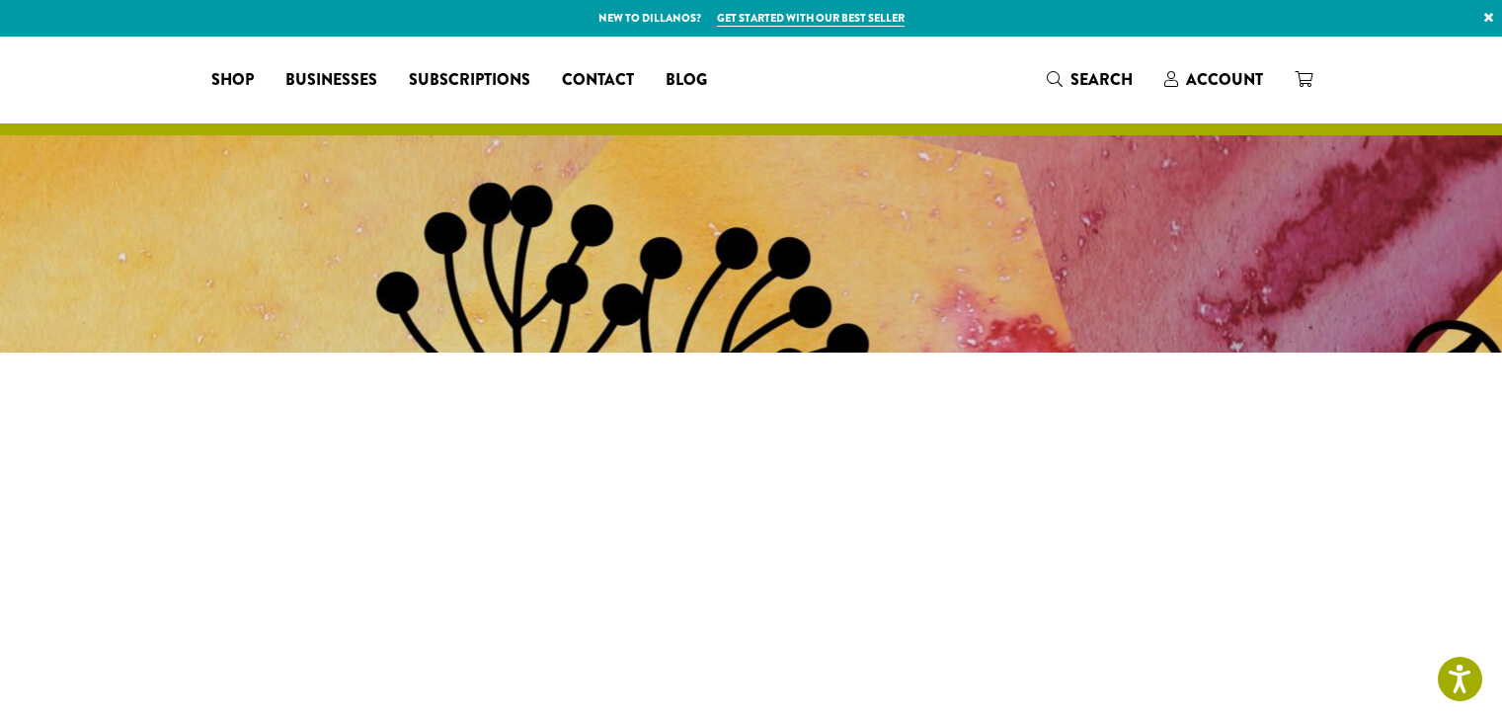  I want to click on span: Contact, so click(598, 80).